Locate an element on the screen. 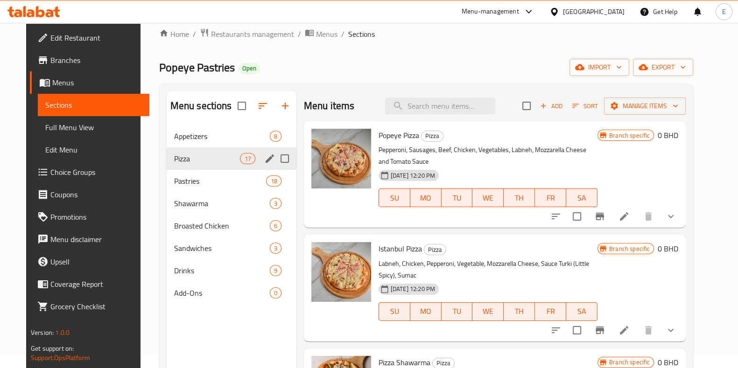 Image resolution: width=738 pixels, height=368 pixels. input: search is located at coordinates (440, 106).